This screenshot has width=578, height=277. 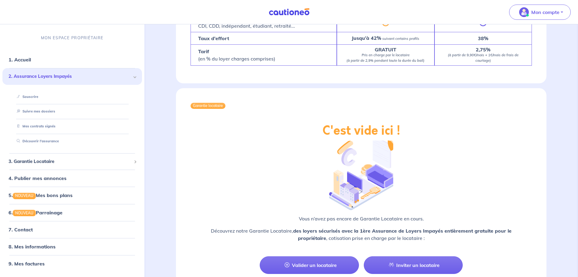 I want to click on a: 8. Mes informations, so click(x=32, y=246).